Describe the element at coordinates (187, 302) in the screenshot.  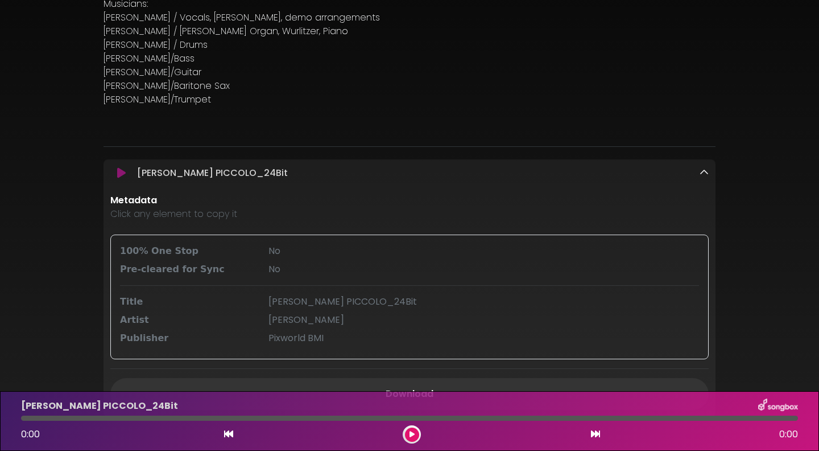
I see `div: Title` at that location.